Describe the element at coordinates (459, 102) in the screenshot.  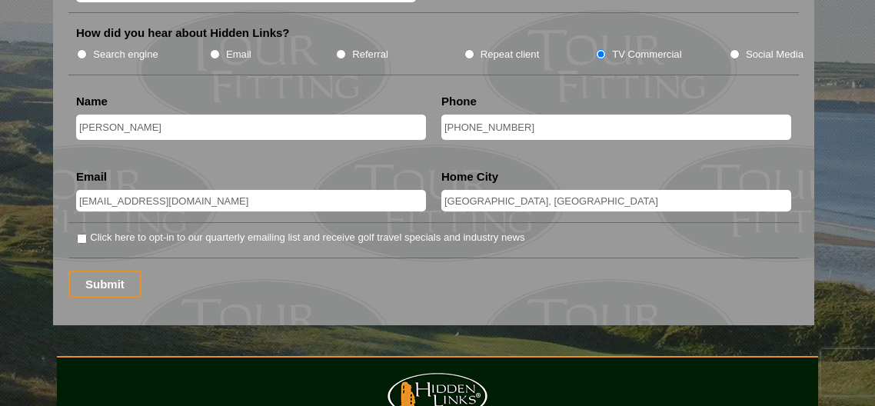
I see `label: Phone` at that location.